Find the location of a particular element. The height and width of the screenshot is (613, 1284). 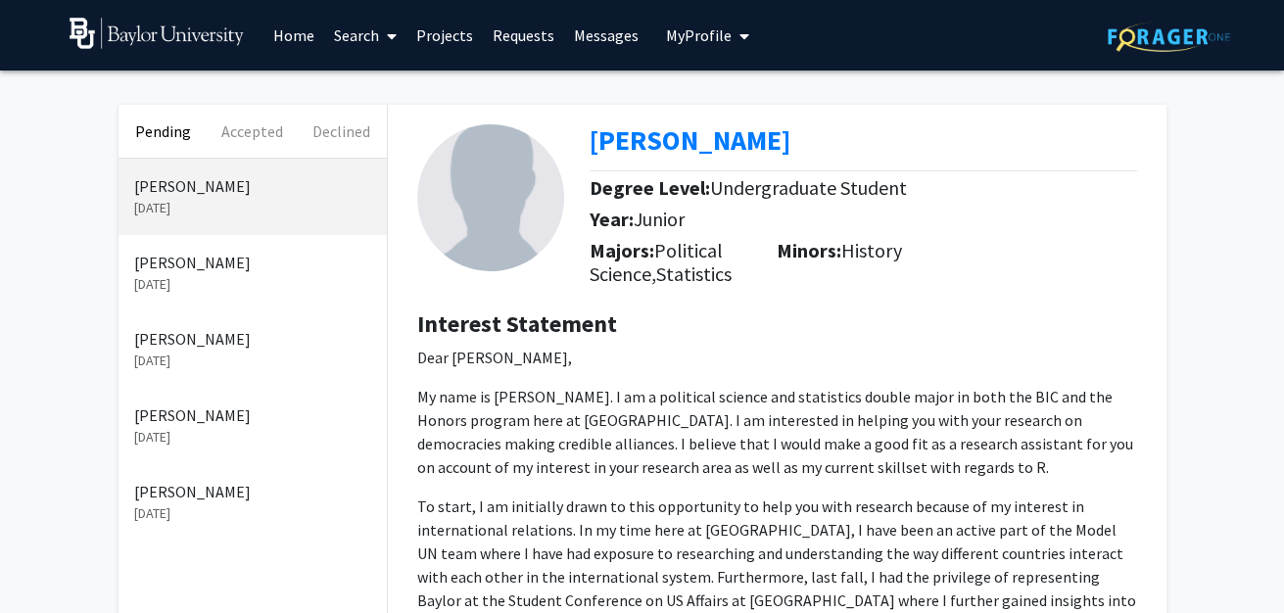

b: Degree Level: is located at coordinates (649, 187).